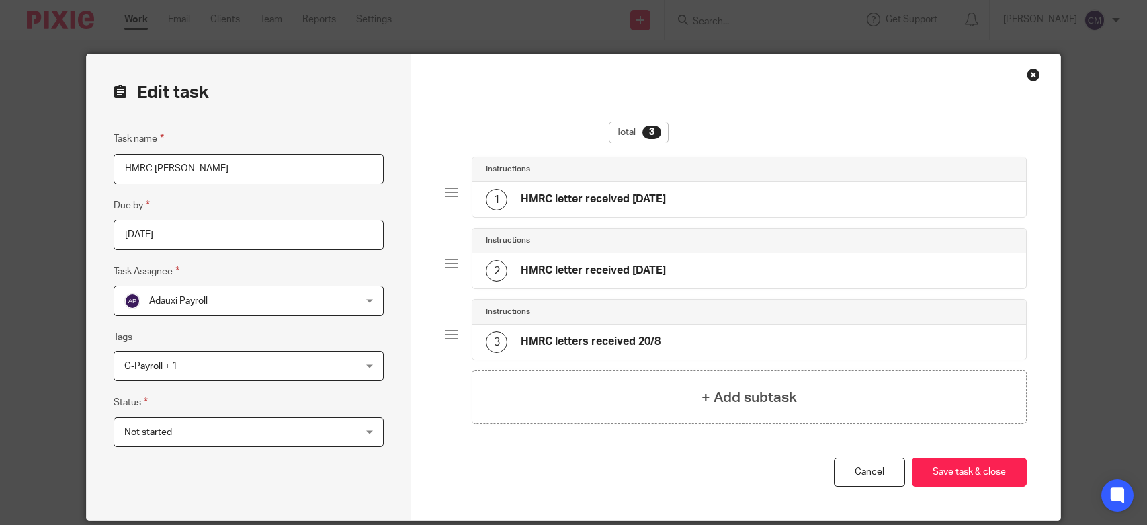 The width and height of the screenshot is (1147, 525). Describe the element at coordinates (138, 138) in the screenshot. I see `label: Task name` at that location.